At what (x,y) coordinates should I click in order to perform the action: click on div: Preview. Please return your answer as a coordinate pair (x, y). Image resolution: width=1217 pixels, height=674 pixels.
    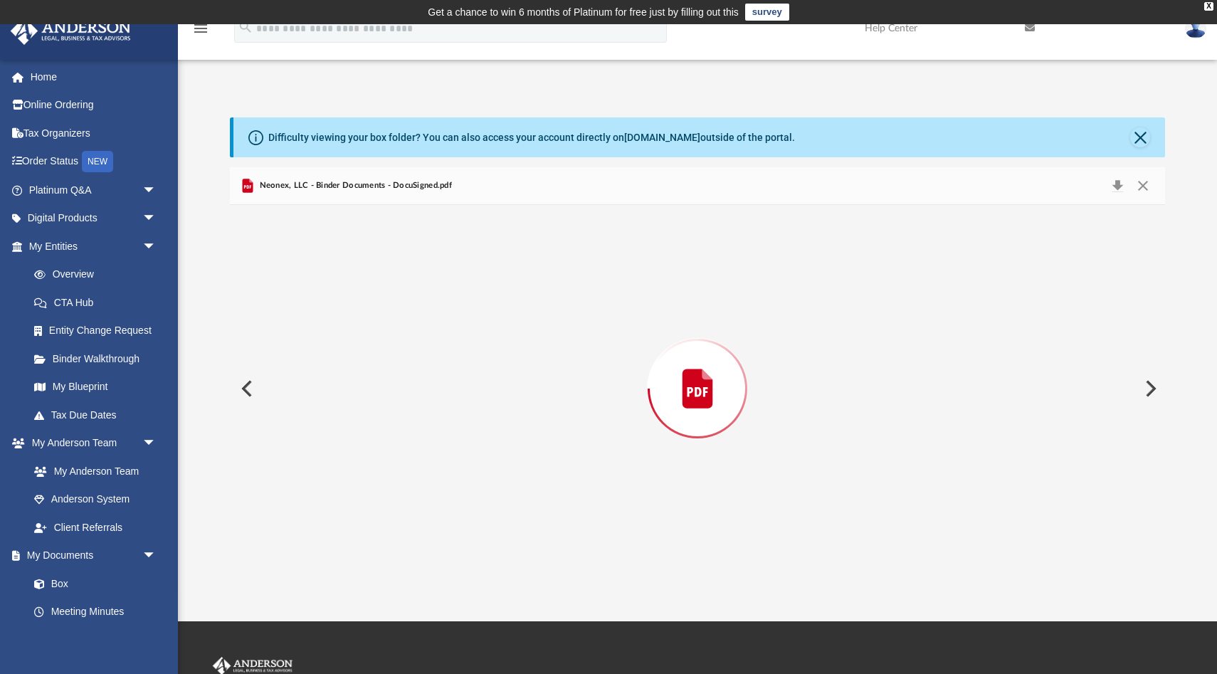
    Looking at the image, I should click on (697, 369).